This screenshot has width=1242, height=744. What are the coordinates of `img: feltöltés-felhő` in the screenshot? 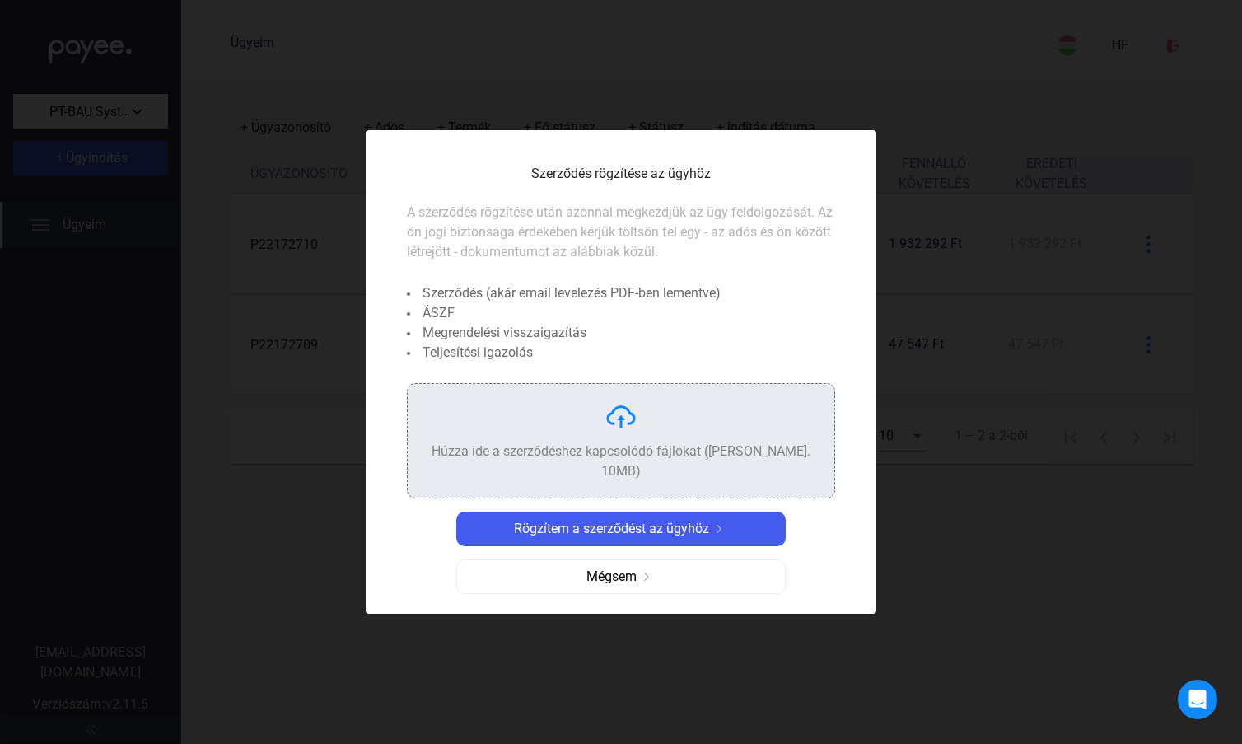 It's located at (621, 417).